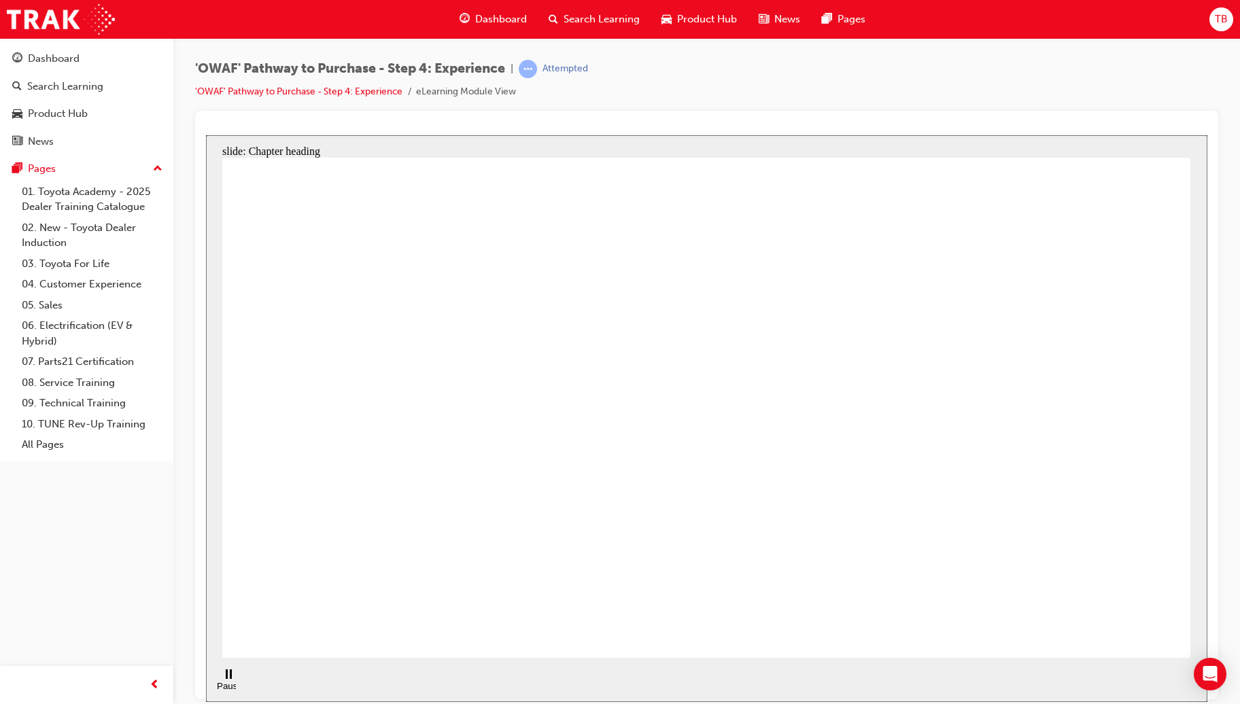 Image resolution: width=1240 pixels, height=704 pixels. I want to click on a: All Pages, so click(92, 444).